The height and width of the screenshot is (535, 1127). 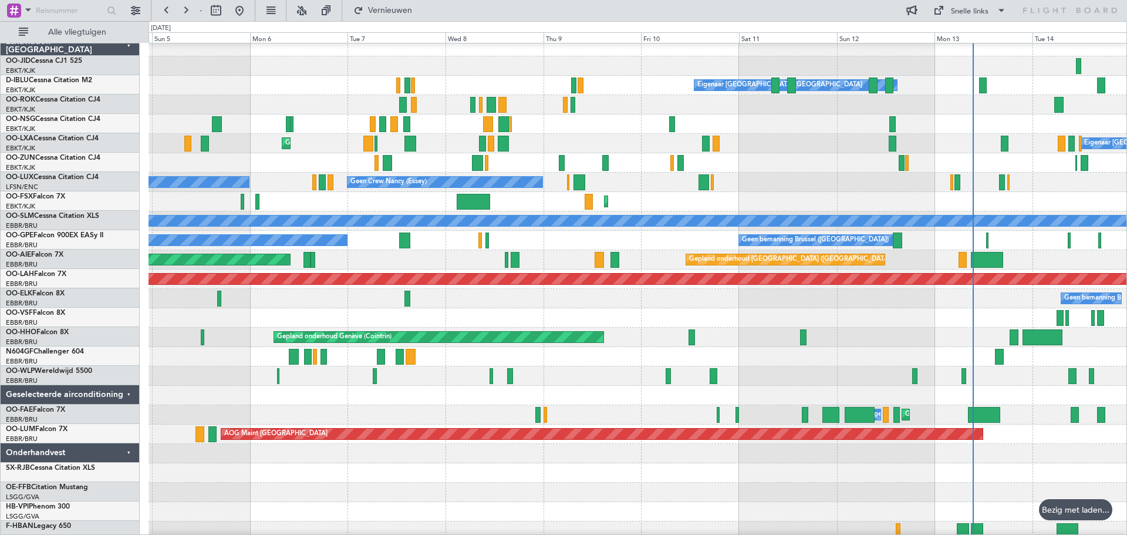 What do you see at coordinates (19, 410) in the screenshot?
I see `font: OO-FAE` at bounding box center [19, 410].